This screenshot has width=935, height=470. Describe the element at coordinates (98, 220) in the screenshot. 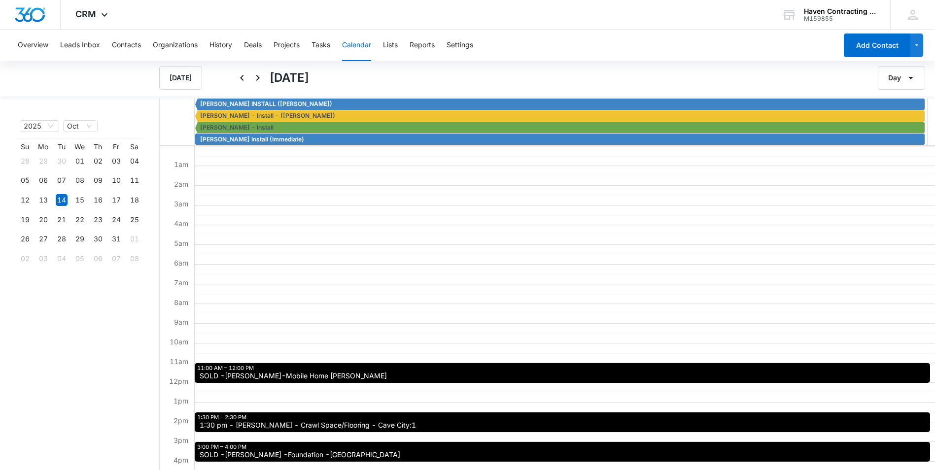

I see `td: 2025-10-23` at that location.